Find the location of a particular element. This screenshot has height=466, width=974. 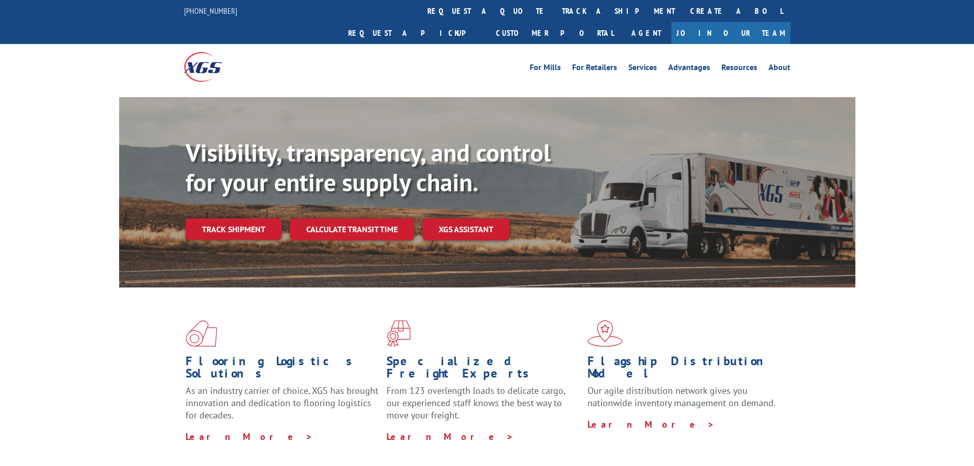

a: Join Our Team is located at coordinates (731, 33).